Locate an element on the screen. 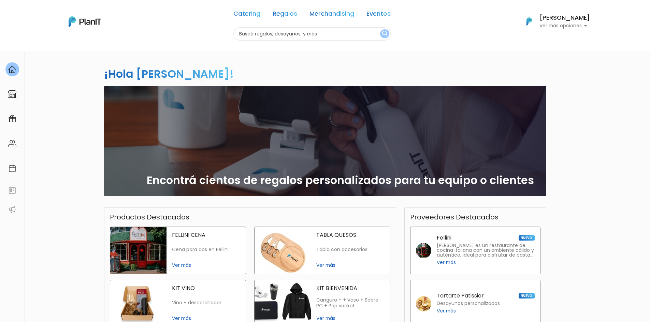  h3: Proveedores Destacados is located at coordinates (454, 217).